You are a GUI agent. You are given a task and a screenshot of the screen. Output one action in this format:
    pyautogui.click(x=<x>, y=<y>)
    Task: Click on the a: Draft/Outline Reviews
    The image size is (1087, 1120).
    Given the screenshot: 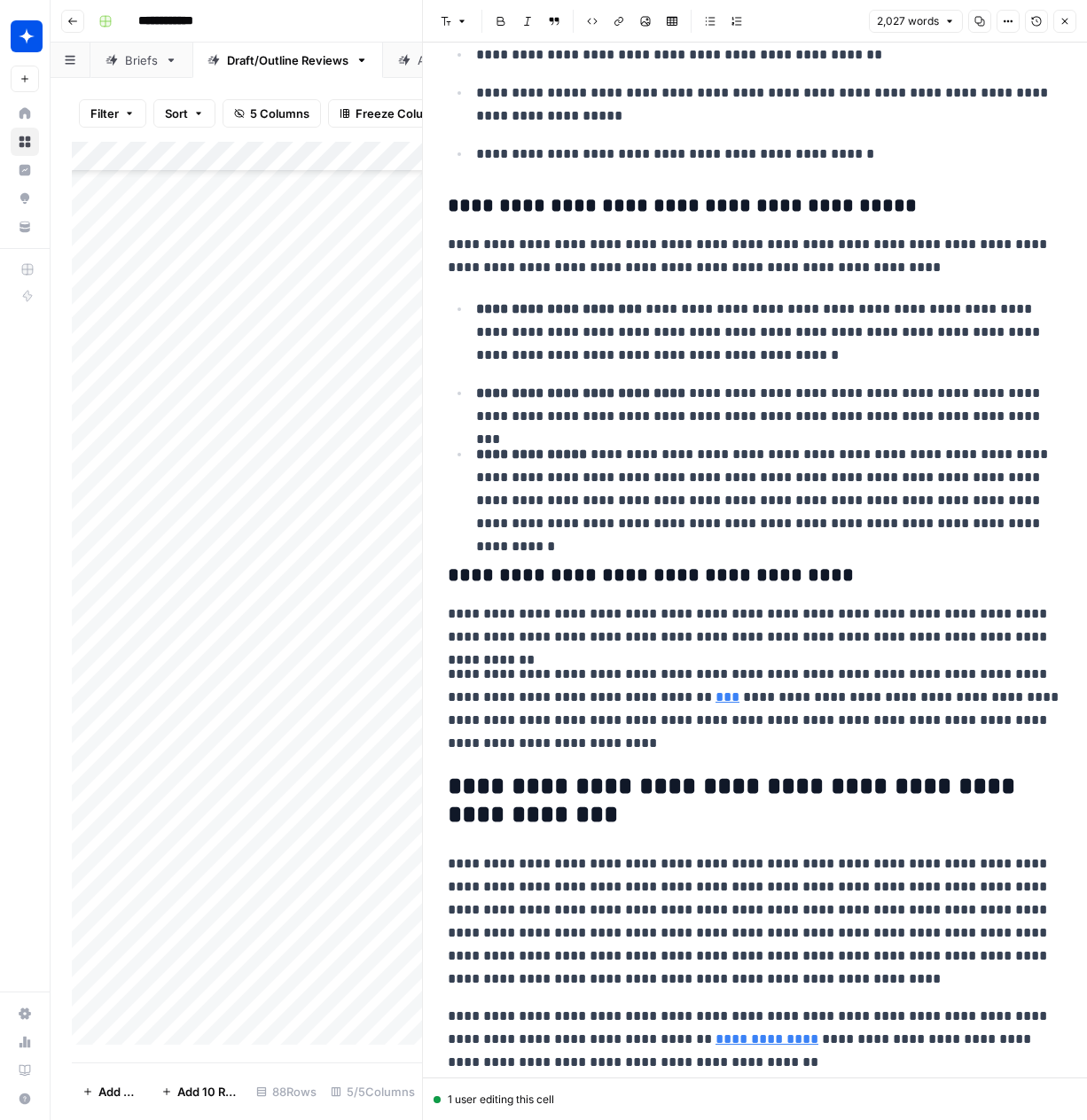 What is the action you would take?
    pyautogui.click(x=287, y=60)
    